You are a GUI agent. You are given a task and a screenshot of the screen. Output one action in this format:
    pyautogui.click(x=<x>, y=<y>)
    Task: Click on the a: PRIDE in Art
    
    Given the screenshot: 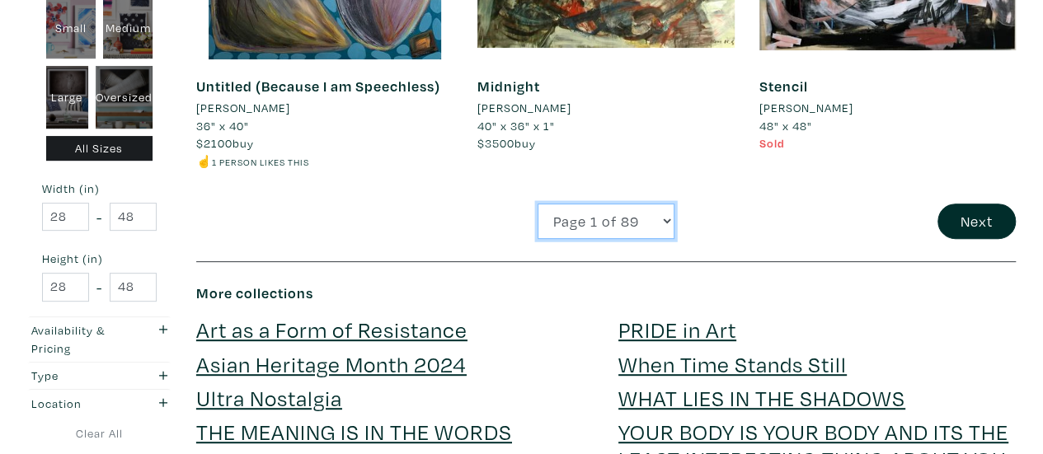 What is the action you would take?
    pyautogui.click(x=677, y=329)
    